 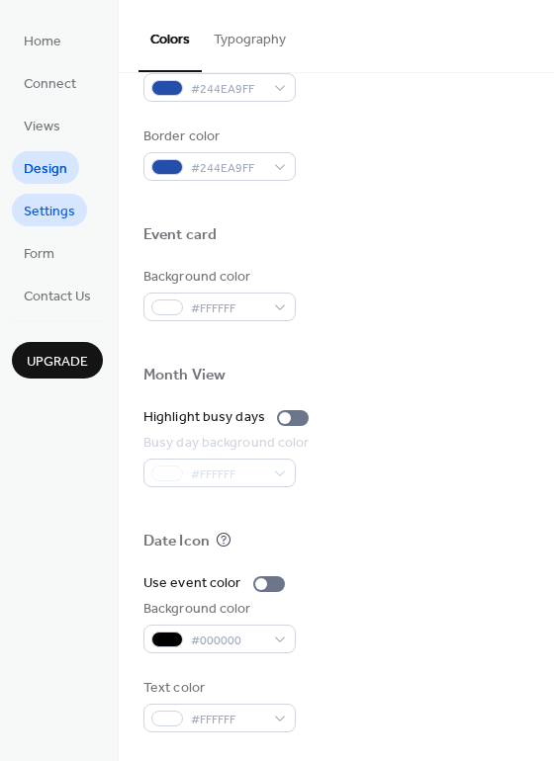 I want to click on div: Border color, so click(x=217, y=136).